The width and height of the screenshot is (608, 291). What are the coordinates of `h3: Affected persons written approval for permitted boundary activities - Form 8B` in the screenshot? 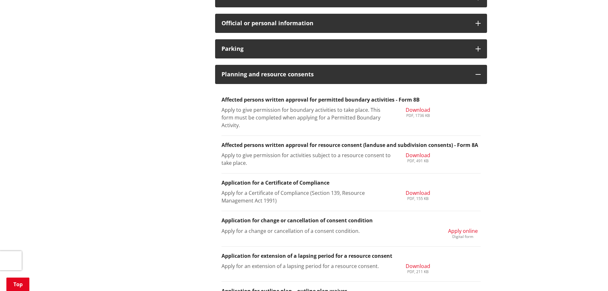 It's located at (351, 100).